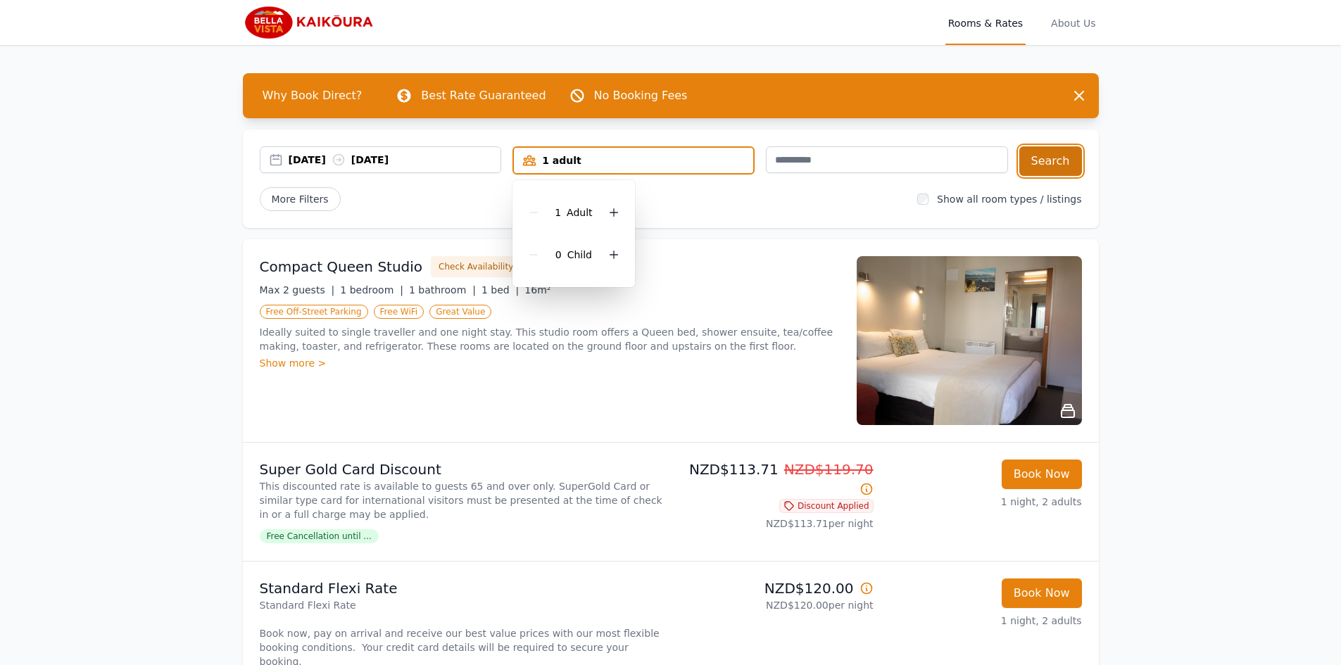  What do you see at coordinates (557, 213) in the screenshot?
I see `span: 1` at bounding box center [557, 213].